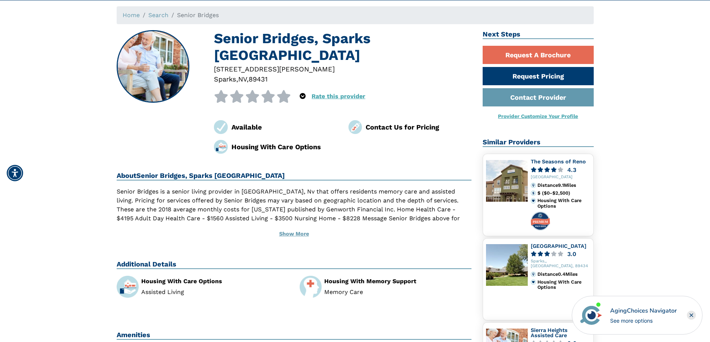 This screenshot has width=710, height=342. What do you see at coordinates (691, 315) in the screenshot?
I see `div: Close` at bounding box center [691, 315].